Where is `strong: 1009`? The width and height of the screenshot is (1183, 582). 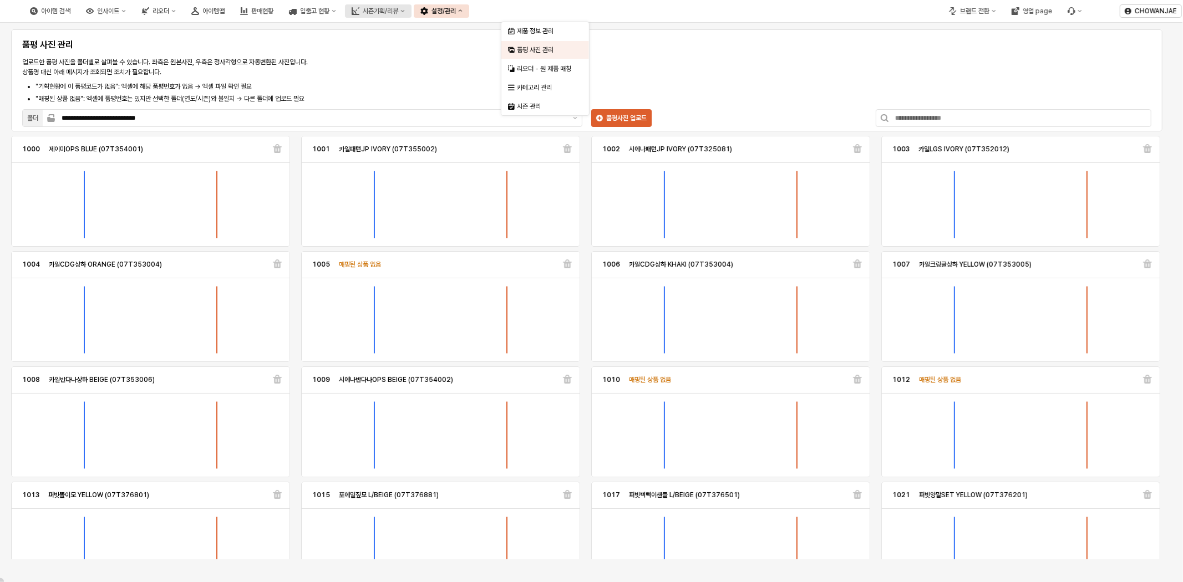 strong: 1009 is located at coordinates (321, 380).